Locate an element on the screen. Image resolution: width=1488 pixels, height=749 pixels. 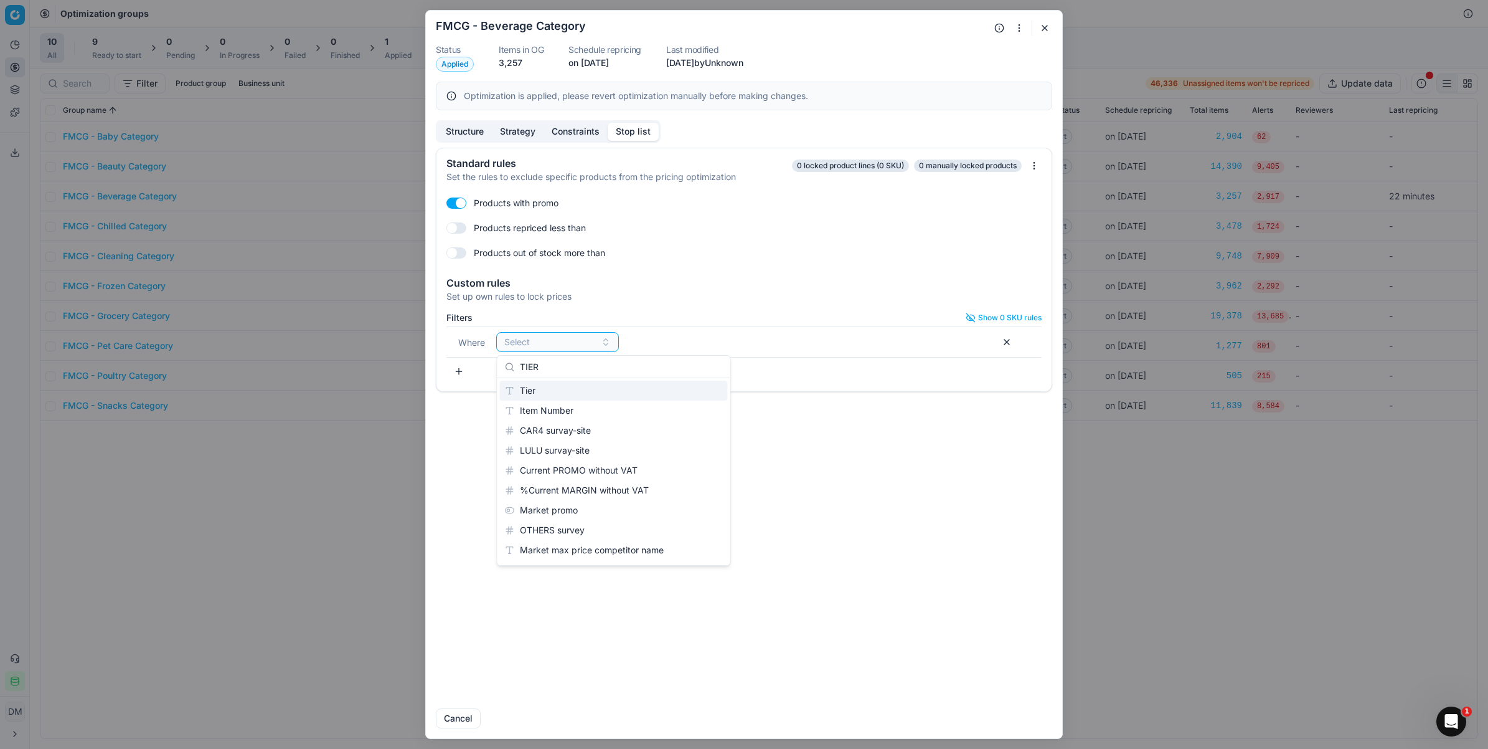
button: Stop list is located at coordinates (633, 131).